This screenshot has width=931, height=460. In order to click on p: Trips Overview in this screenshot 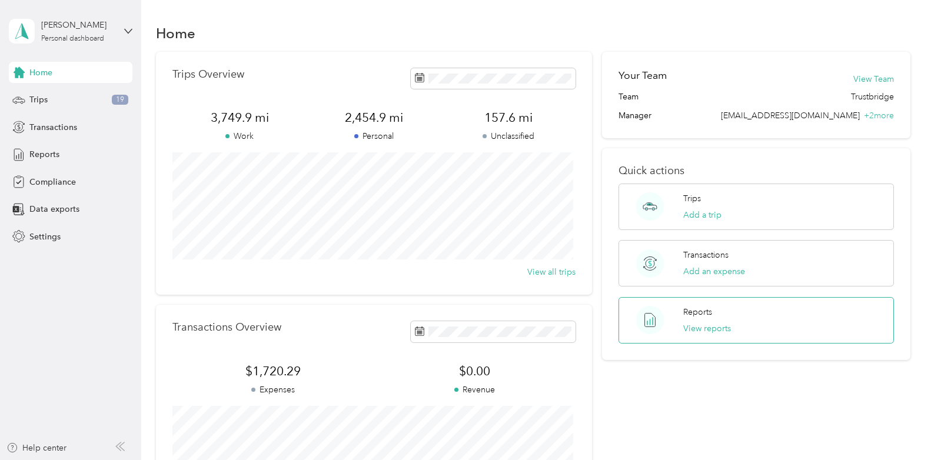, I will do `click(208, 74)`.